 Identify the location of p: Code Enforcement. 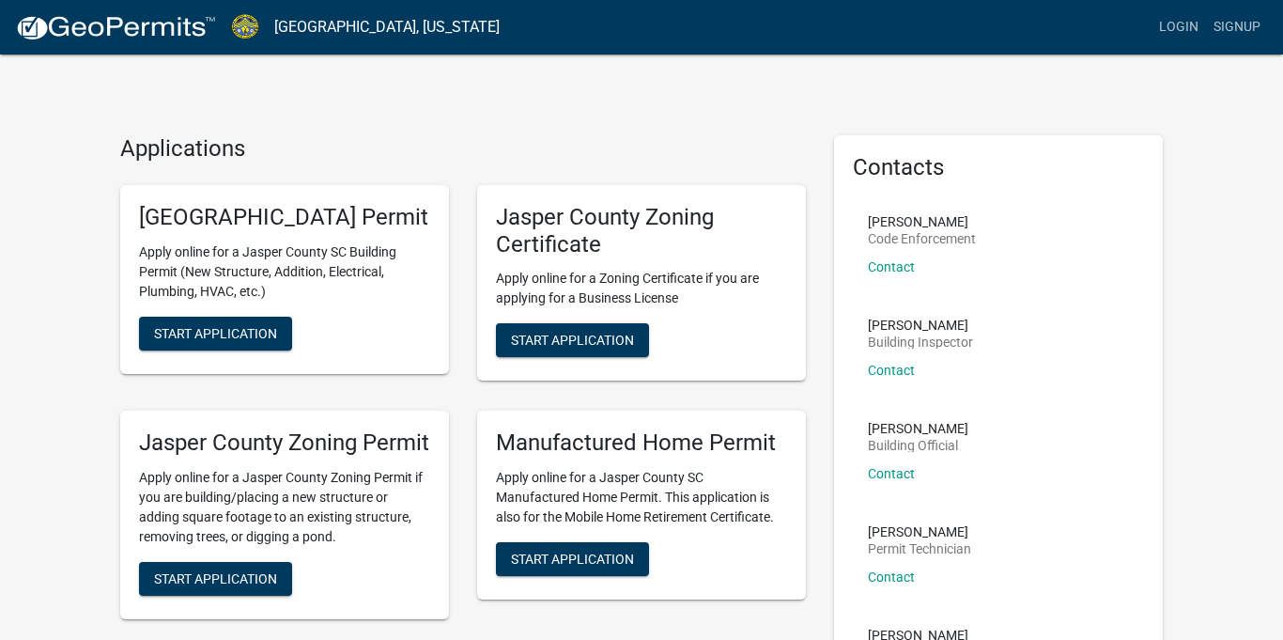
(922, 239).